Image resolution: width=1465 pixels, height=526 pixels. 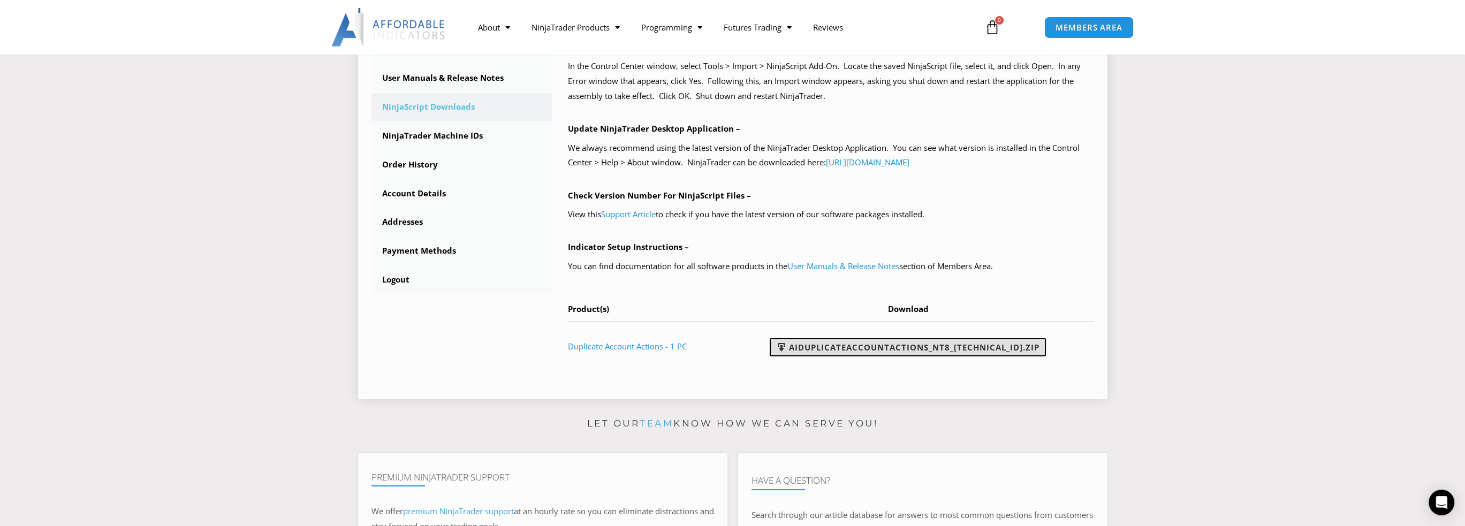 What do you see at coordinates (831, 156) in the screenshot?
I see `p: We always recommend using the latest version of the NinjaTrader Desktop Application. You can see ...` at bounding box center [831, 156].